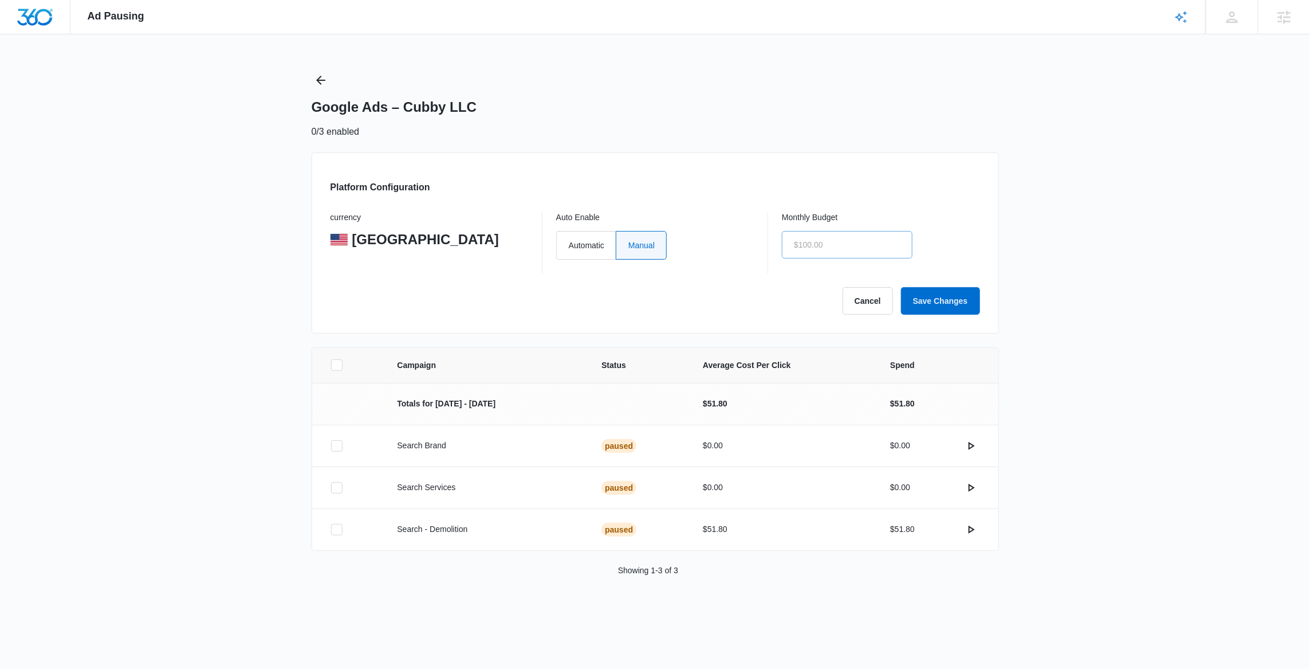 The image size is (1310, 669). I want to click on p: Search - Demolition, so click(485, 529).